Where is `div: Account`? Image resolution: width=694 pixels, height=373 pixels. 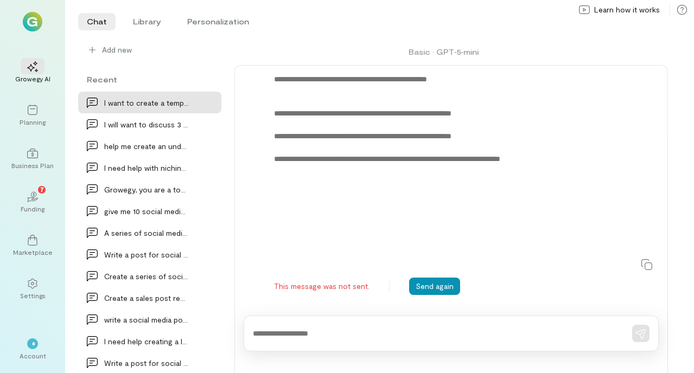 div: Account is located at coordinates (33, 356).